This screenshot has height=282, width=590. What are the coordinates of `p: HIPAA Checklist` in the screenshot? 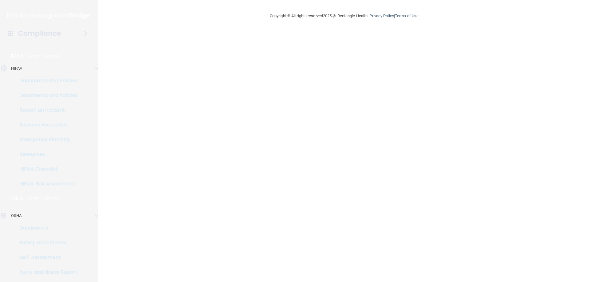 It's located at (46, 169).